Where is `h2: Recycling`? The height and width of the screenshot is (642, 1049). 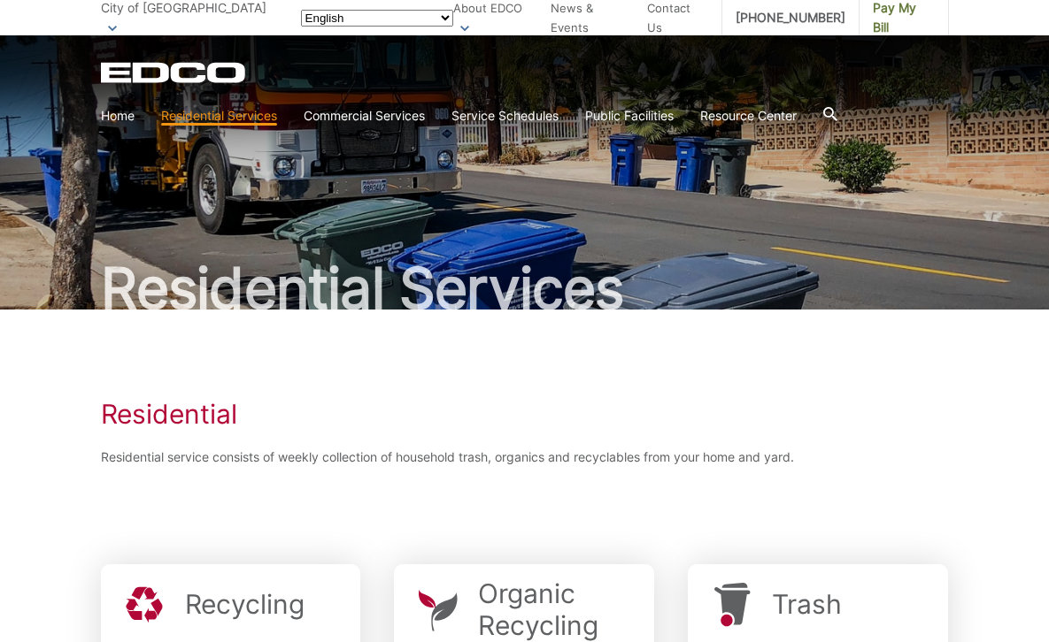 h2: Recycling is located at coordinates (244, 604).